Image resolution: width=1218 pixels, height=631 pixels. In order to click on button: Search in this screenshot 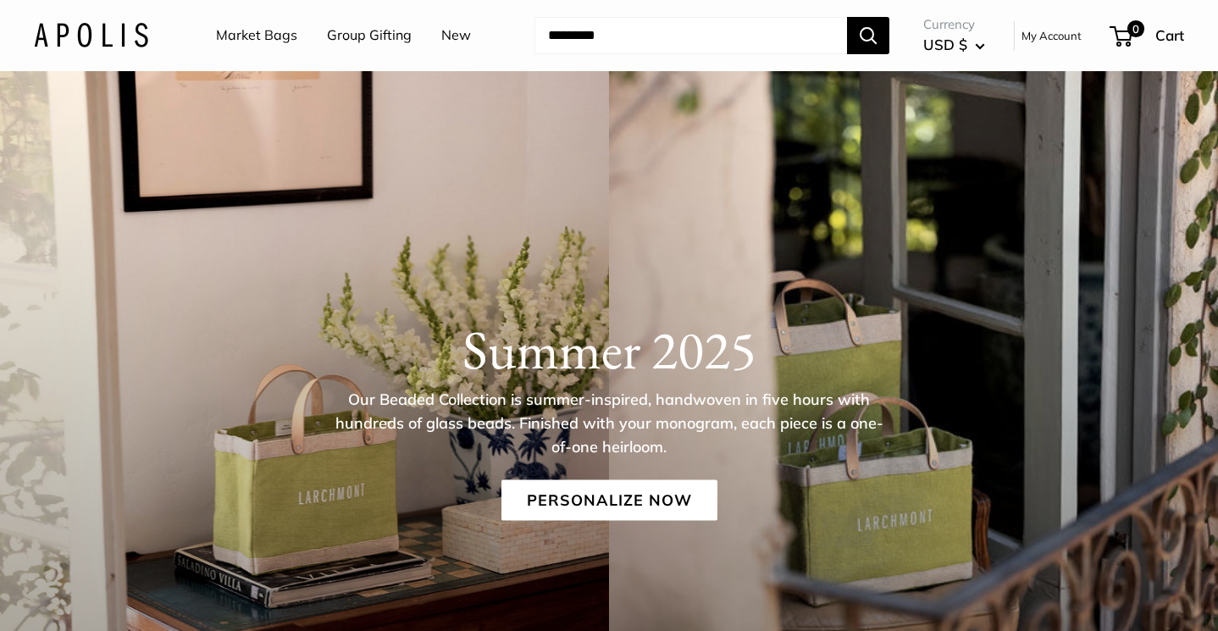, I will do `click(868, 36)`.